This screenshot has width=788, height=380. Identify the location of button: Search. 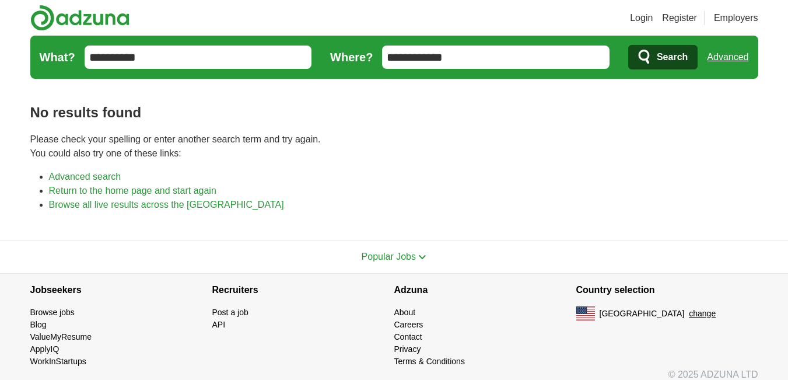
(663, 57).